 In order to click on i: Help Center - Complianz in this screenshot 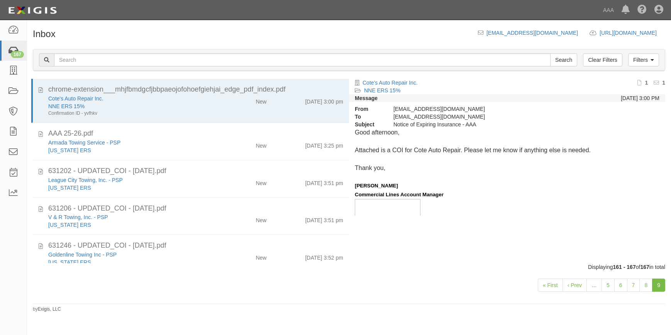, I will do `click(642, 10)`.